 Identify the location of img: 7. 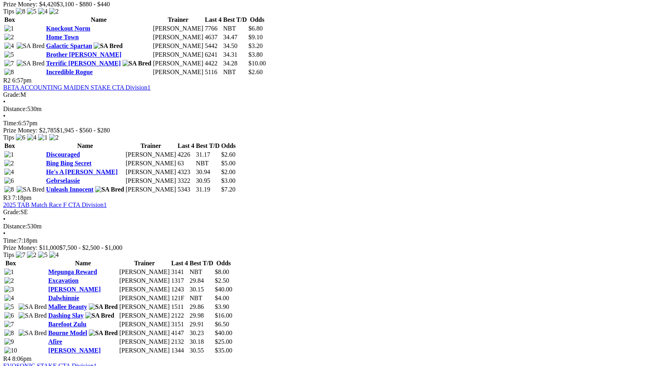
(9, 324).